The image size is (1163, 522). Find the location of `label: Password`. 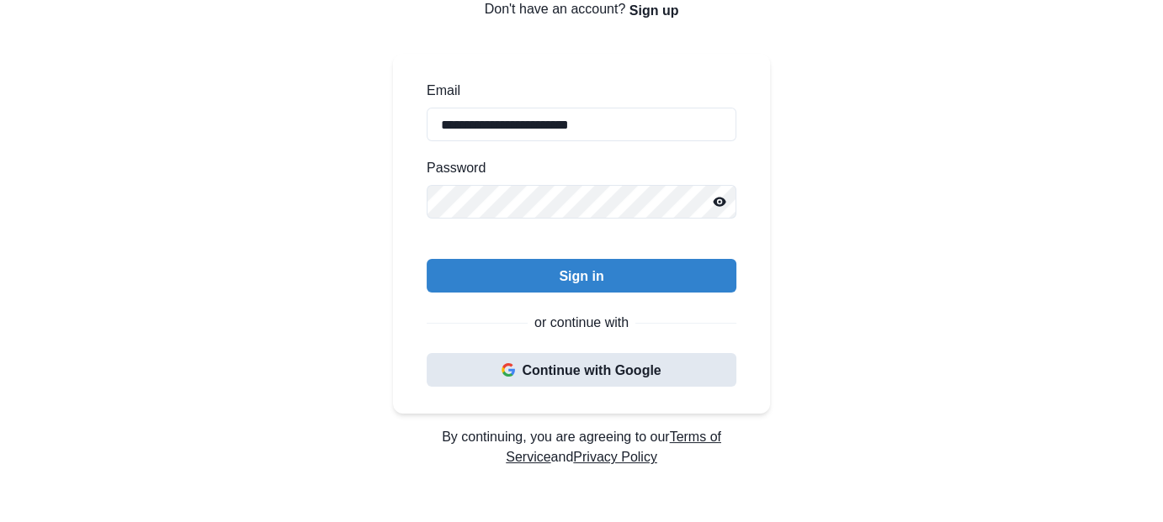

label: Password is located at coordinates (576, 168).